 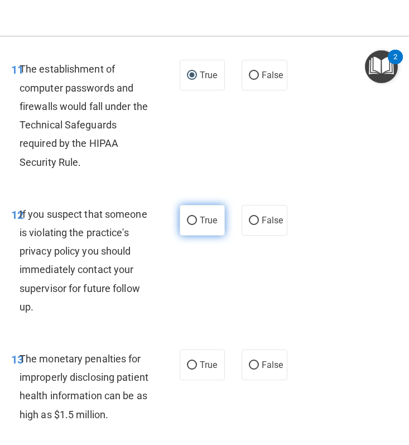 What do you see at coordinates (84, 115) in the screenshot?
I see `span: The establishment of computer passwords and firewalls would fall under the Technical Safeguards r...` at bounding box center [84, 115].